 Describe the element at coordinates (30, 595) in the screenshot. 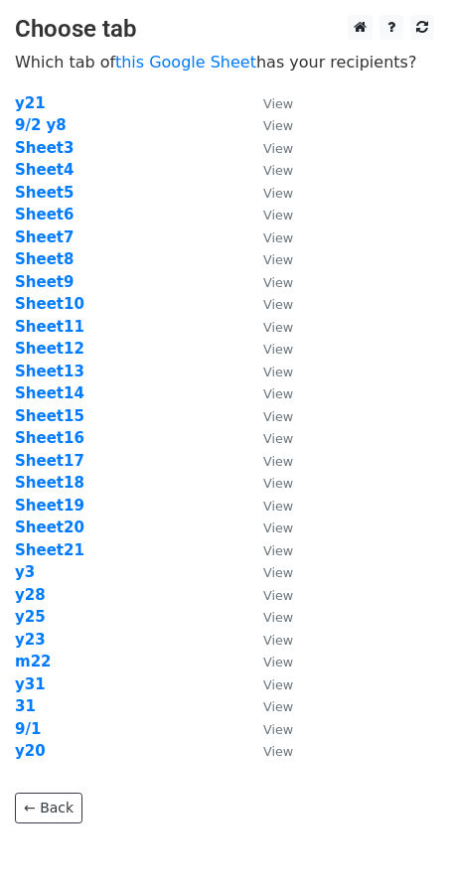

I see `strong: y28` at that location.